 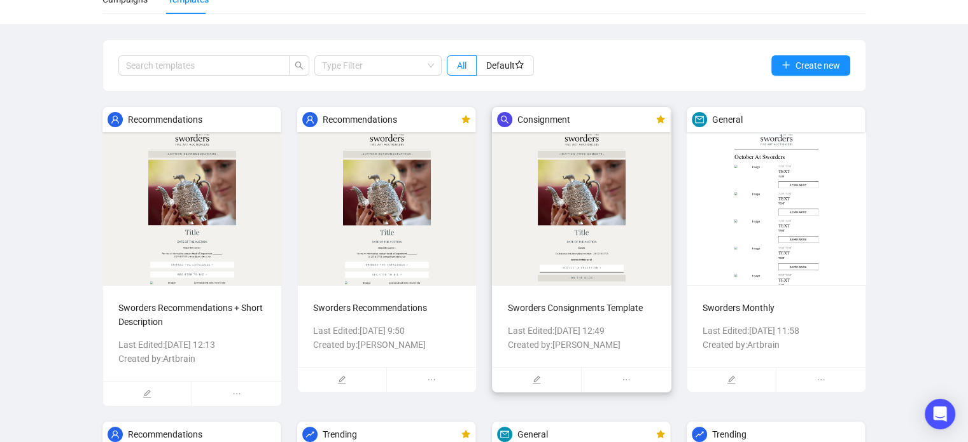 What do you see at coordinates (811, 66) in the screenshot?
I see `button: Create new` at bounding box center [811, 66].